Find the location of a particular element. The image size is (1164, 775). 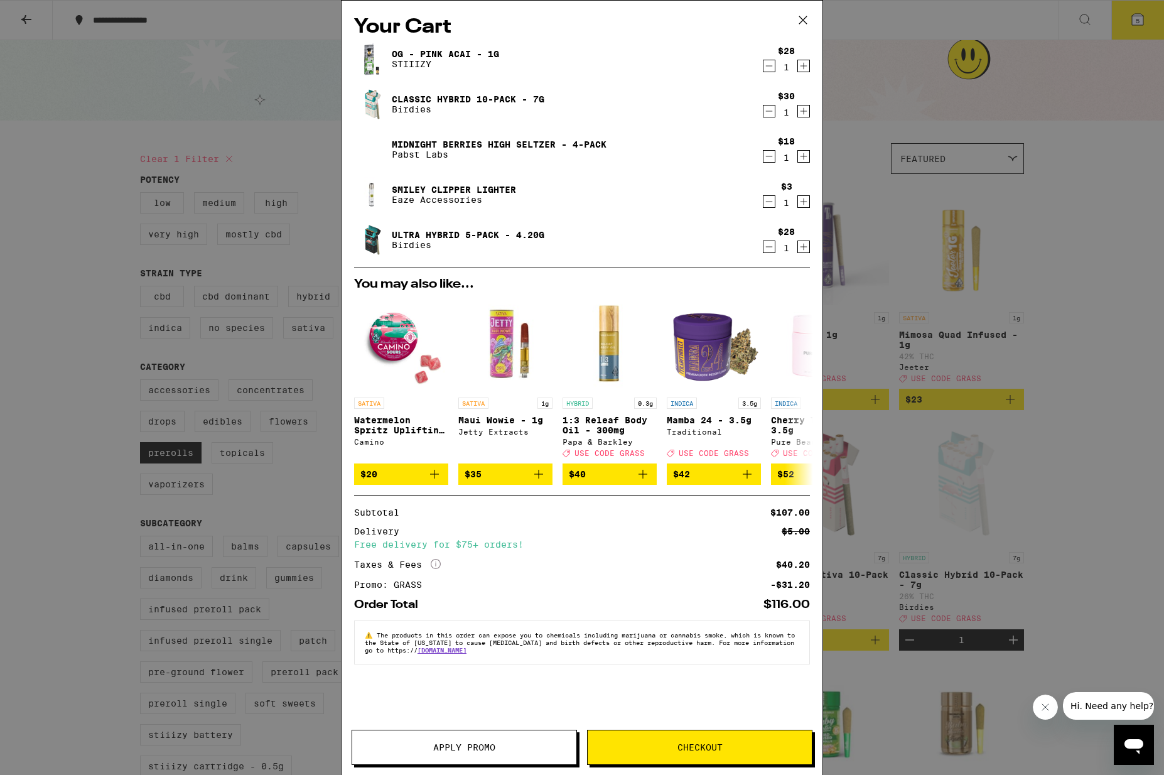

img: Smiley Clipper Lighter is located at coordinates (372, 195).